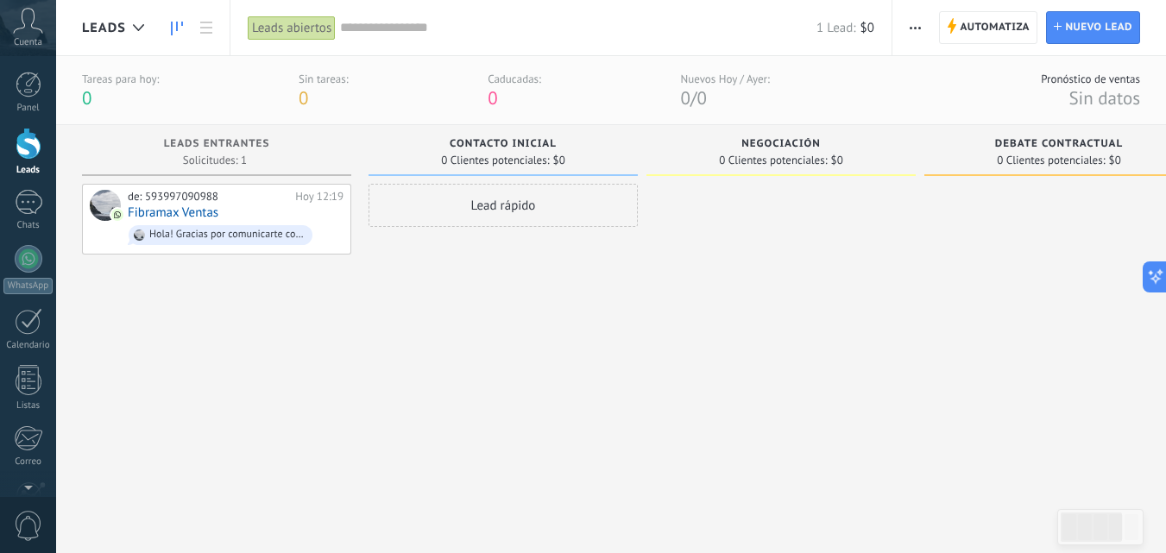 The image size is (1166, 553). I want to click on a: Fibramax Ventas, so click(173, 212).